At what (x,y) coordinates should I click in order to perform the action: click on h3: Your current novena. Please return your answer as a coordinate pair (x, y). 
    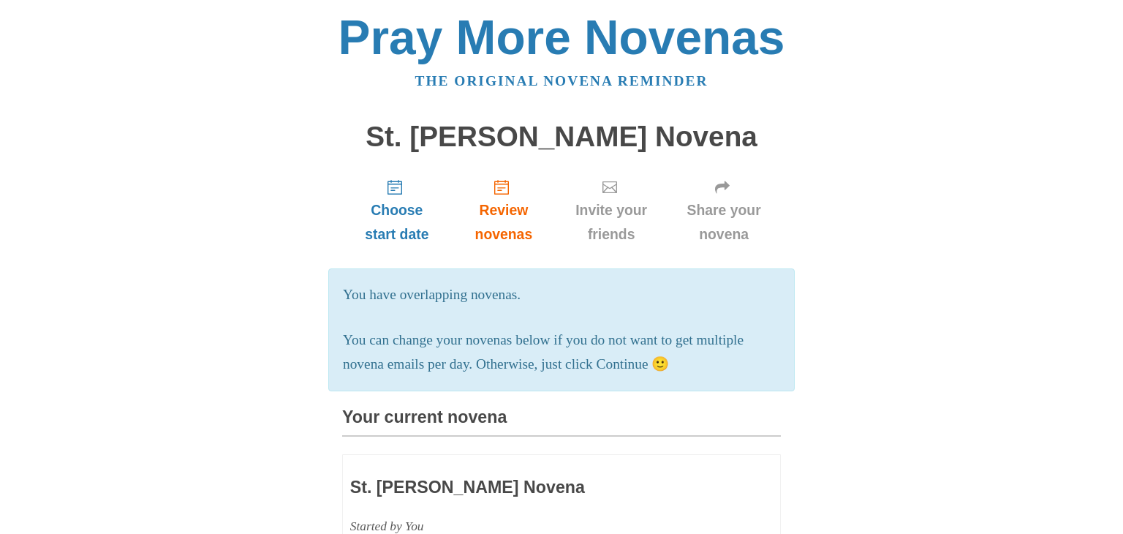
    Looking at the image, I should click on (562, 422).